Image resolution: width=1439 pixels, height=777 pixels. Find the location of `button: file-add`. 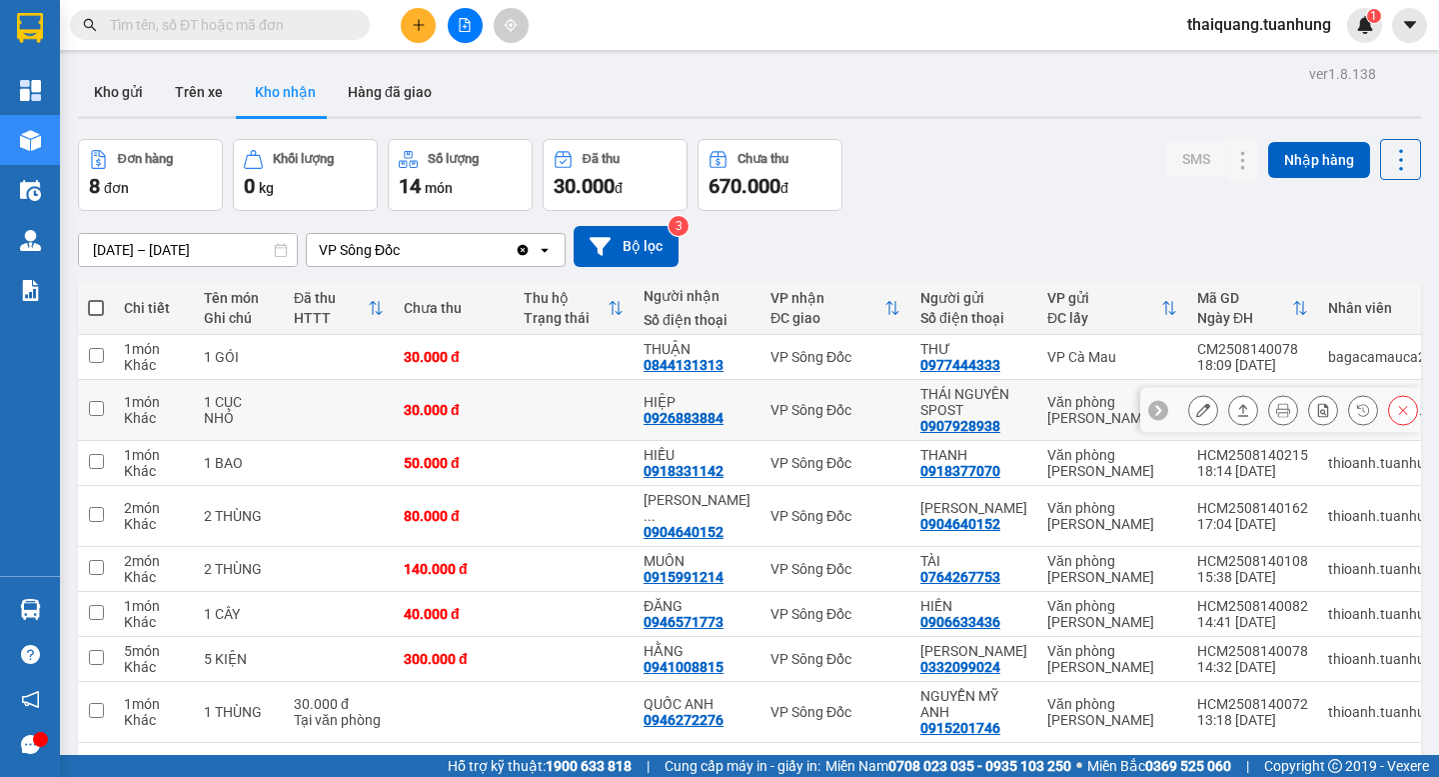

button: file-add is located at coordinates (465, 25).